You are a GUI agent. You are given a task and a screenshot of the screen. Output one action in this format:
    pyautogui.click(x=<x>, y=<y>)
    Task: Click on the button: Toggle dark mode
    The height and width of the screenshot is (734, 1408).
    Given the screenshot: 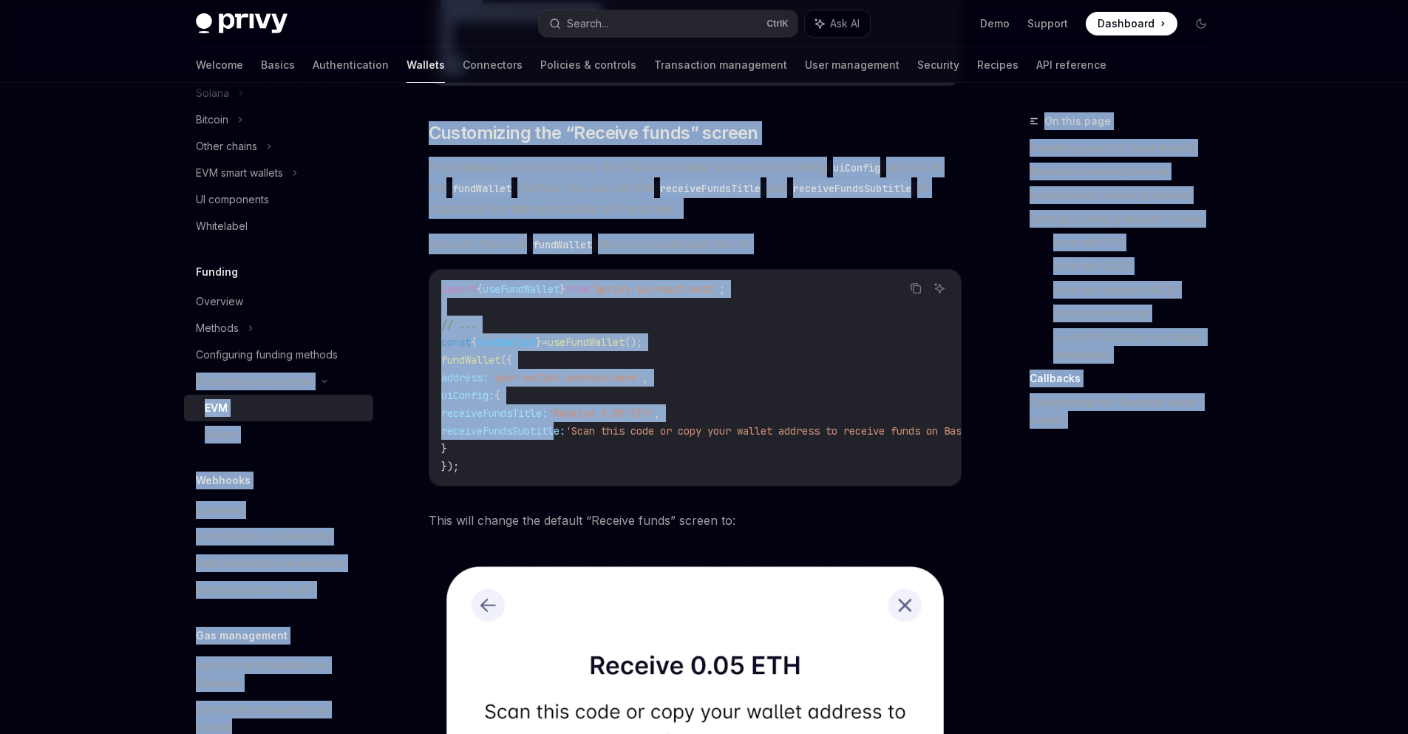 What is the action you would take?
    pyautogui.click(x=1201, y=24)
    